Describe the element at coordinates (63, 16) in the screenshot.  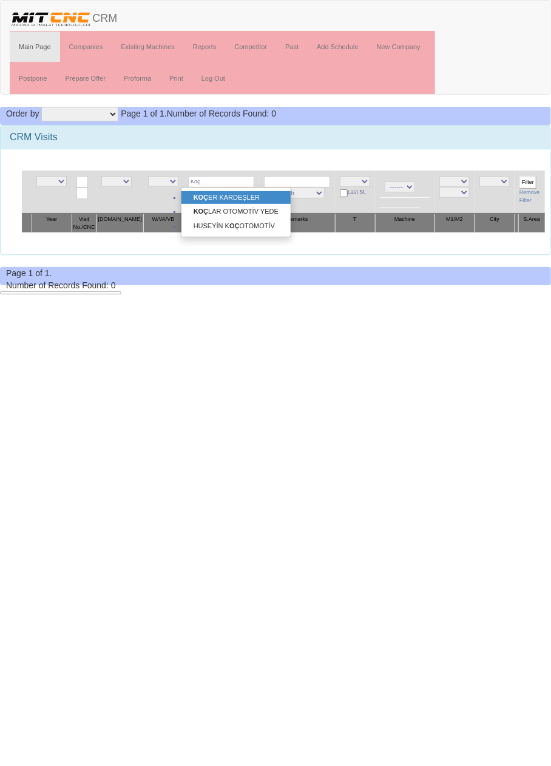
I see `a: CRM` at that location.